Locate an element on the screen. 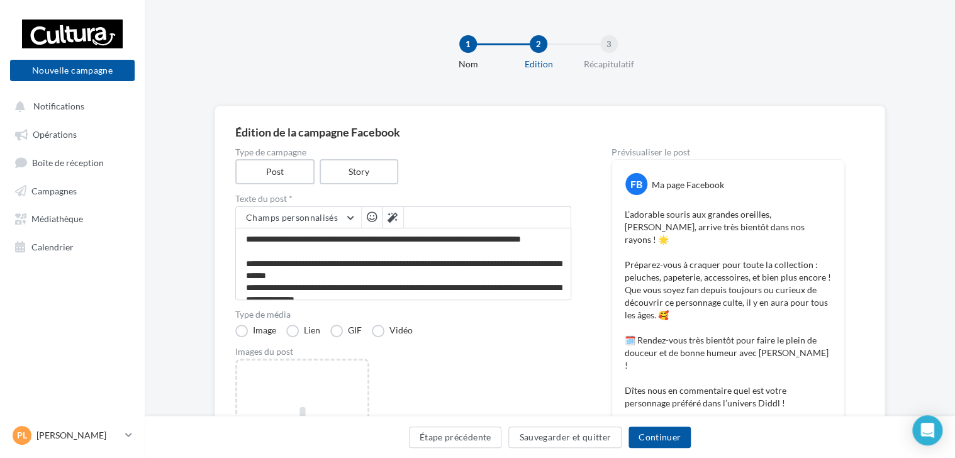  div: Récapitulatif is located at coordinates (609, 64).